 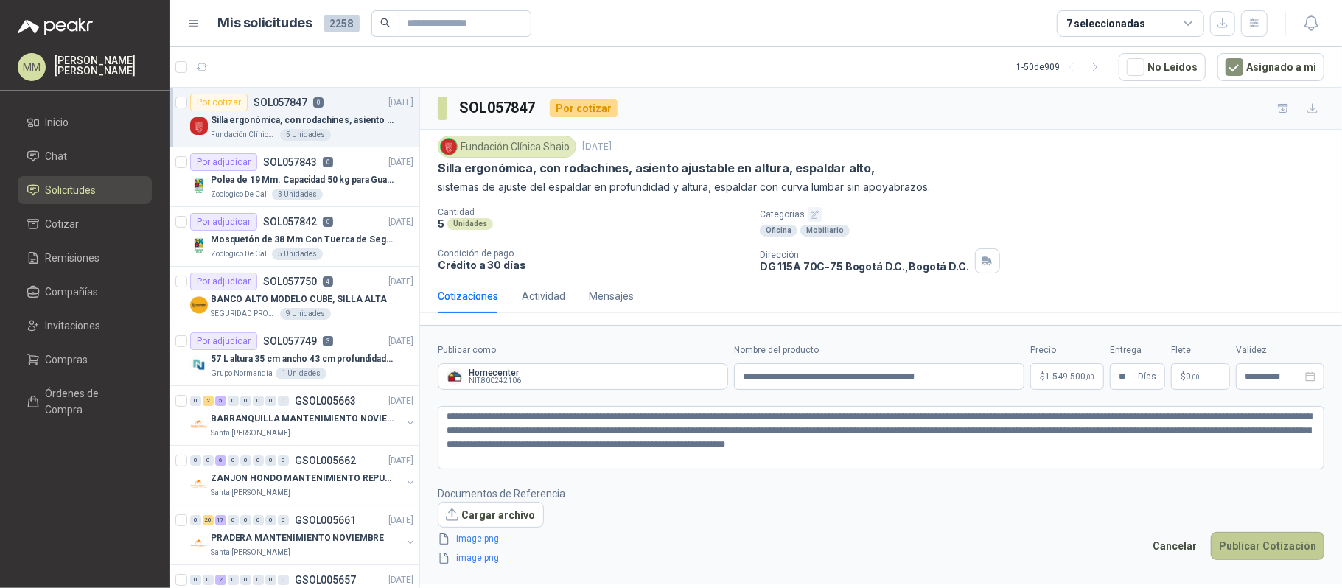 What do you see at coordinates (280, 102) in the screenshot?
I see `p: SOL057847` at bounding box center [280, 102].